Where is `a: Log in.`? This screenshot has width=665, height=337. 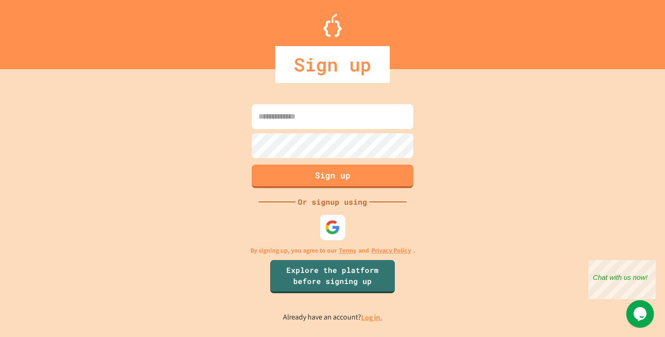 a: Log in. is located at coordinates (372, 318).